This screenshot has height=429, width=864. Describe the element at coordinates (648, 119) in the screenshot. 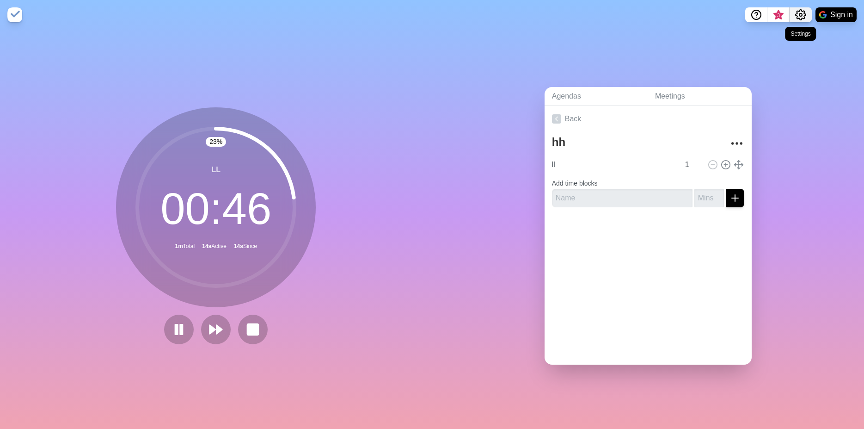

I see `a: Back` at that location.